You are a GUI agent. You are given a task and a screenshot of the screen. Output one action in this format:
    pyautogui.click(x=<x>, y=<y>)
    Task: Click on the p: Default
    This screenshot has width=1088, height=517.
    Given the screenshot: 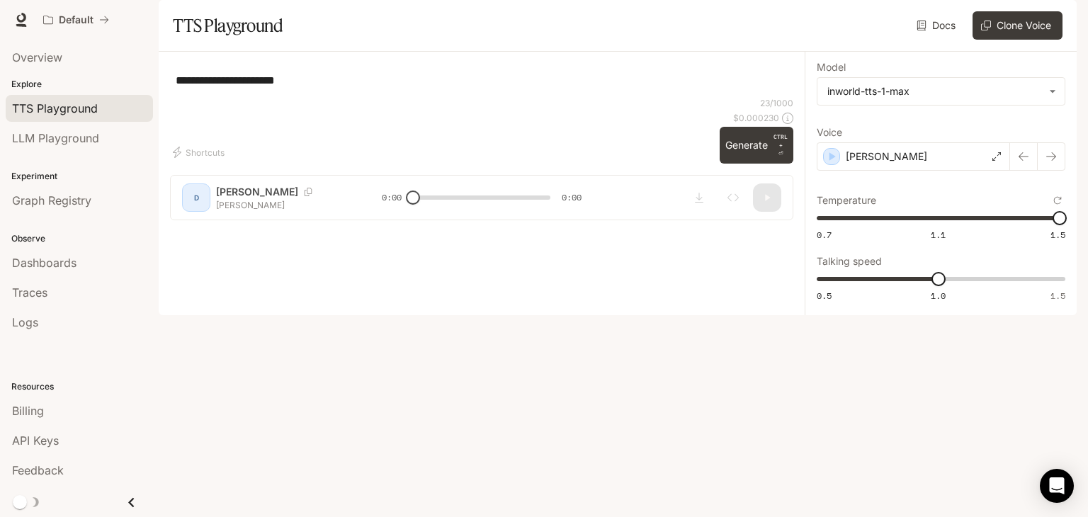 What is the action you would take?
    pyautogui.click(x=76, y=20)
    